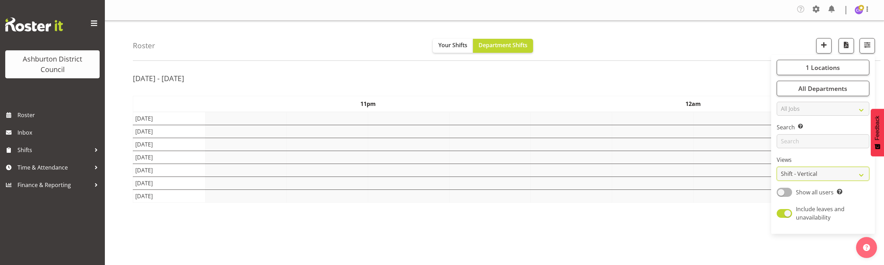 This screenshot has height=265, width=884. Describe the element at coordinates (815, 192) in the screenshot. I see `span: Show all users` at that location.